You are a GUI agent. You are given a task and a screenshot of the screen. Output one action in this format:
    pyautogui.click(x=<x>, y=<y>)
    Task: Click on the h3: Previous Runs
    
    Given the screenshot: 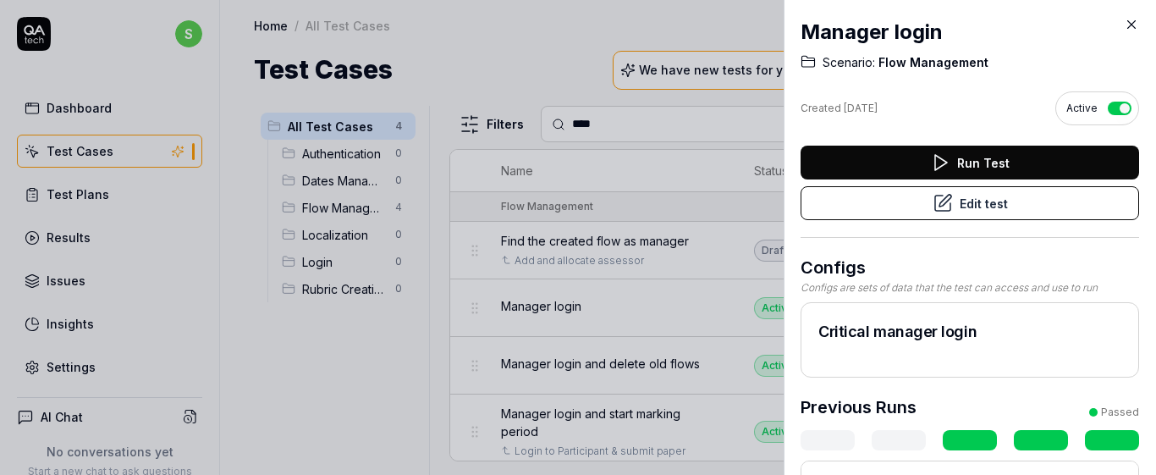 What is the action you would take?
    pyautogui.click(x=858, y=407)
    